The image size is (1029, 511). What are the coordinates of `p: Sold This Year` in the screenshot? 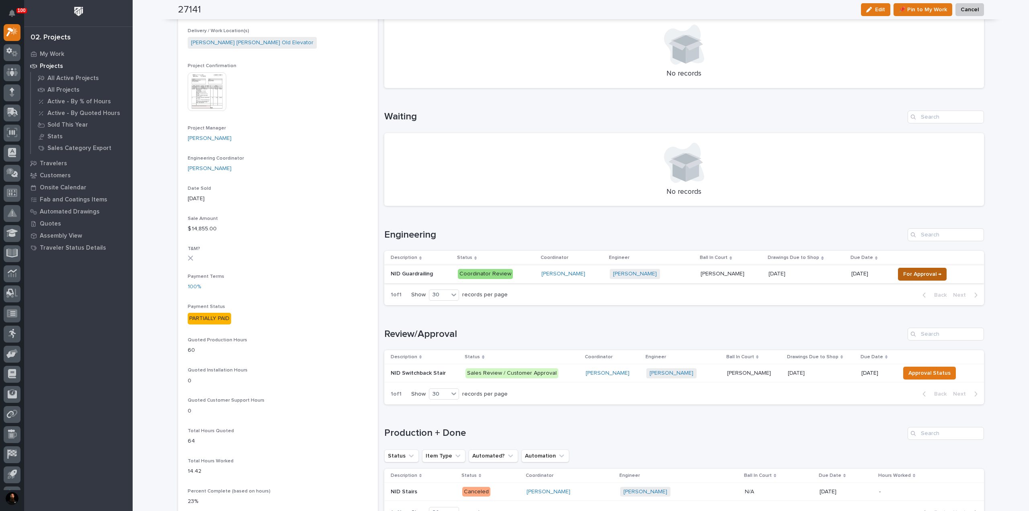 It's located at (68, 125).